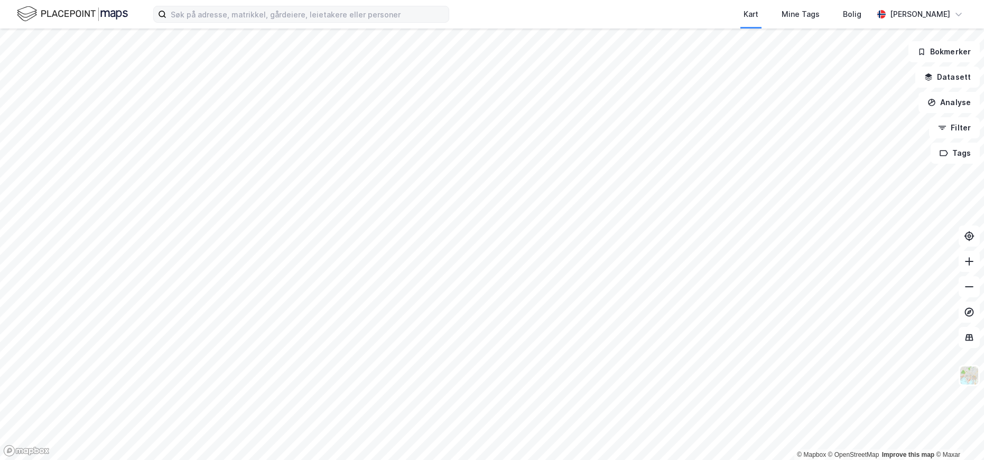  I want to click on a: Improve this map, so click(908, 455).